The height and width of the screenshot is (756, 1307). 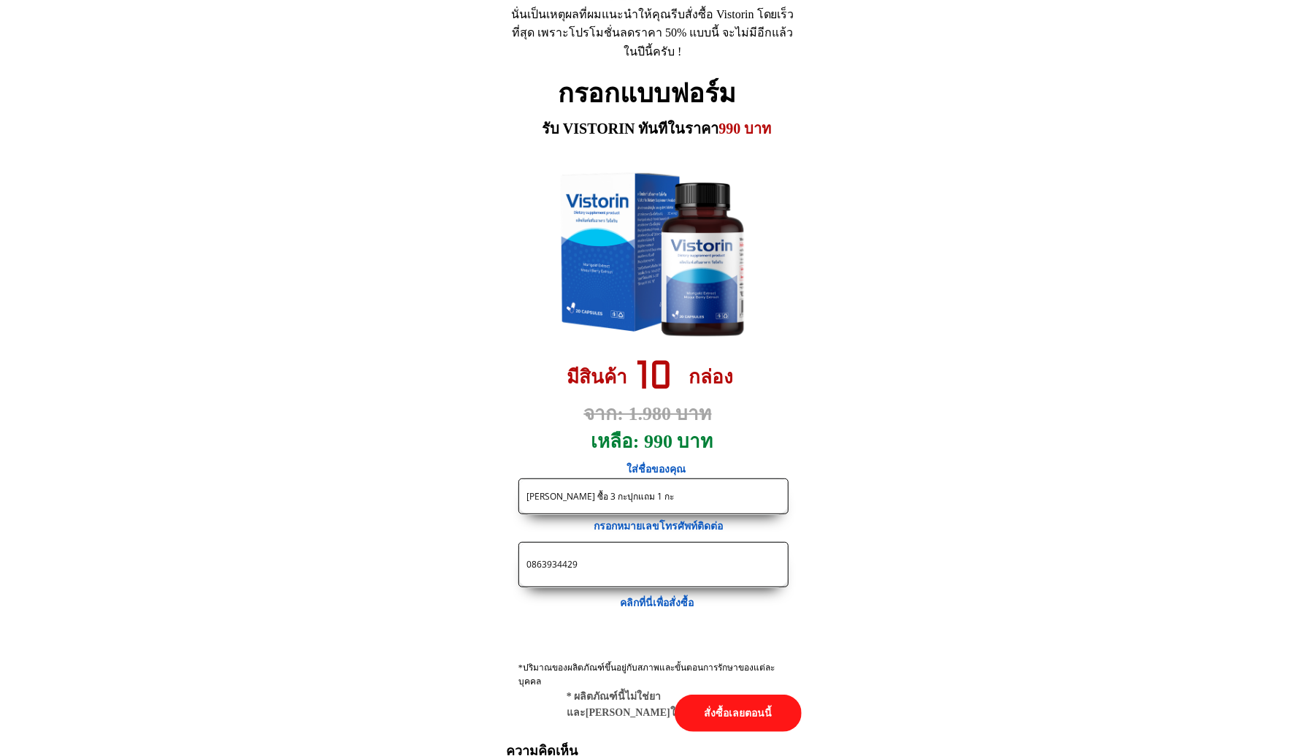 What do you see at coordinates (656, 469) in the screenshot?
I see `span: ใส่ชื่อของคุณ` at bounding box center [656, 469].